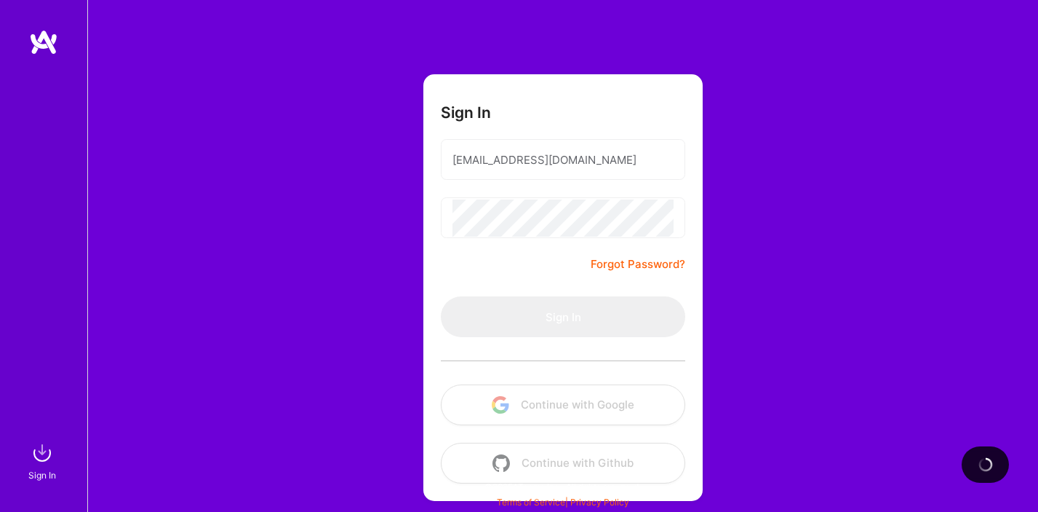  What do you see at coordinates (466, 112) in the screenshot?
I see `h3: Sign In` at bounding box center [466, 112].